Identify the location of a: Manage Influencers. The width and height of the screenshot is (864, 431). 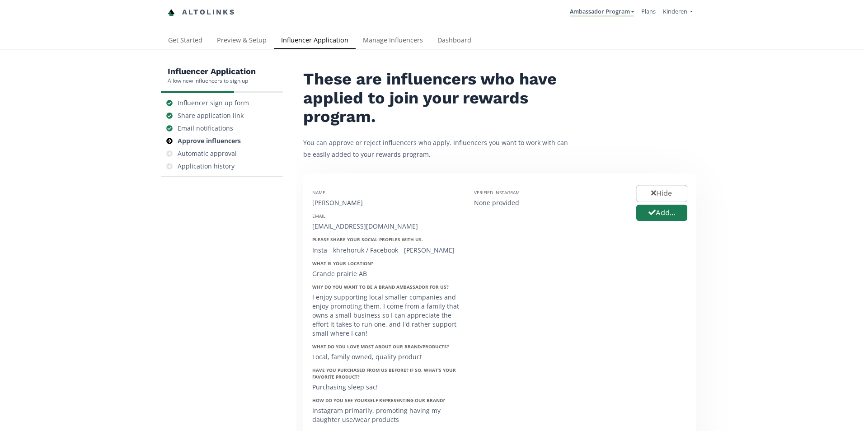
(393, 41).